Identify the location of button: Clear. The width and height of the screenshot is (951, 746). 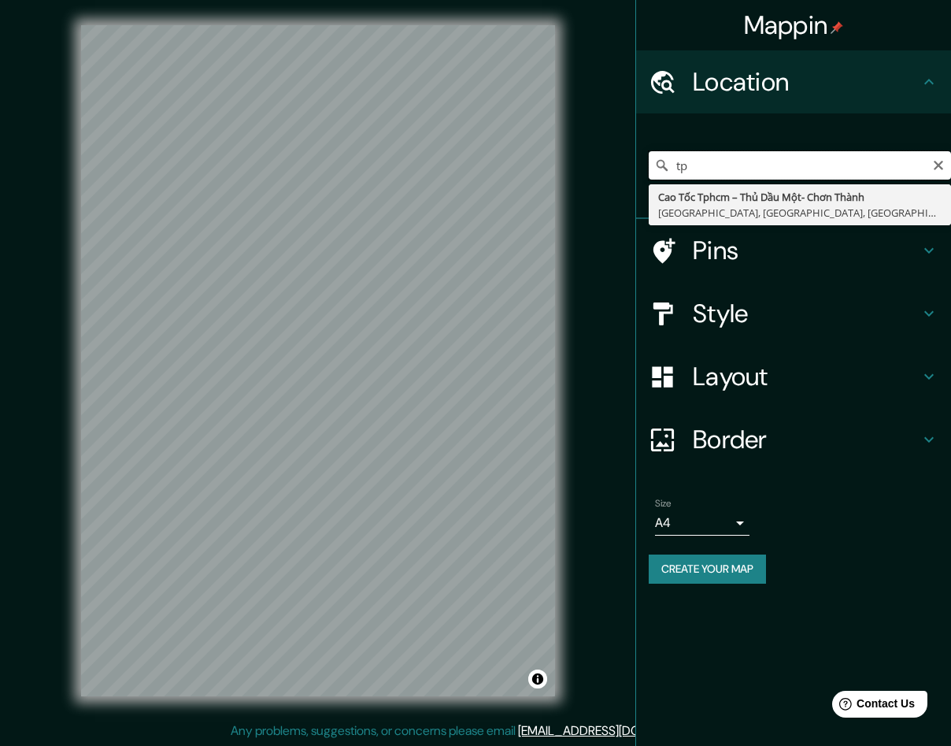
(939, 164).